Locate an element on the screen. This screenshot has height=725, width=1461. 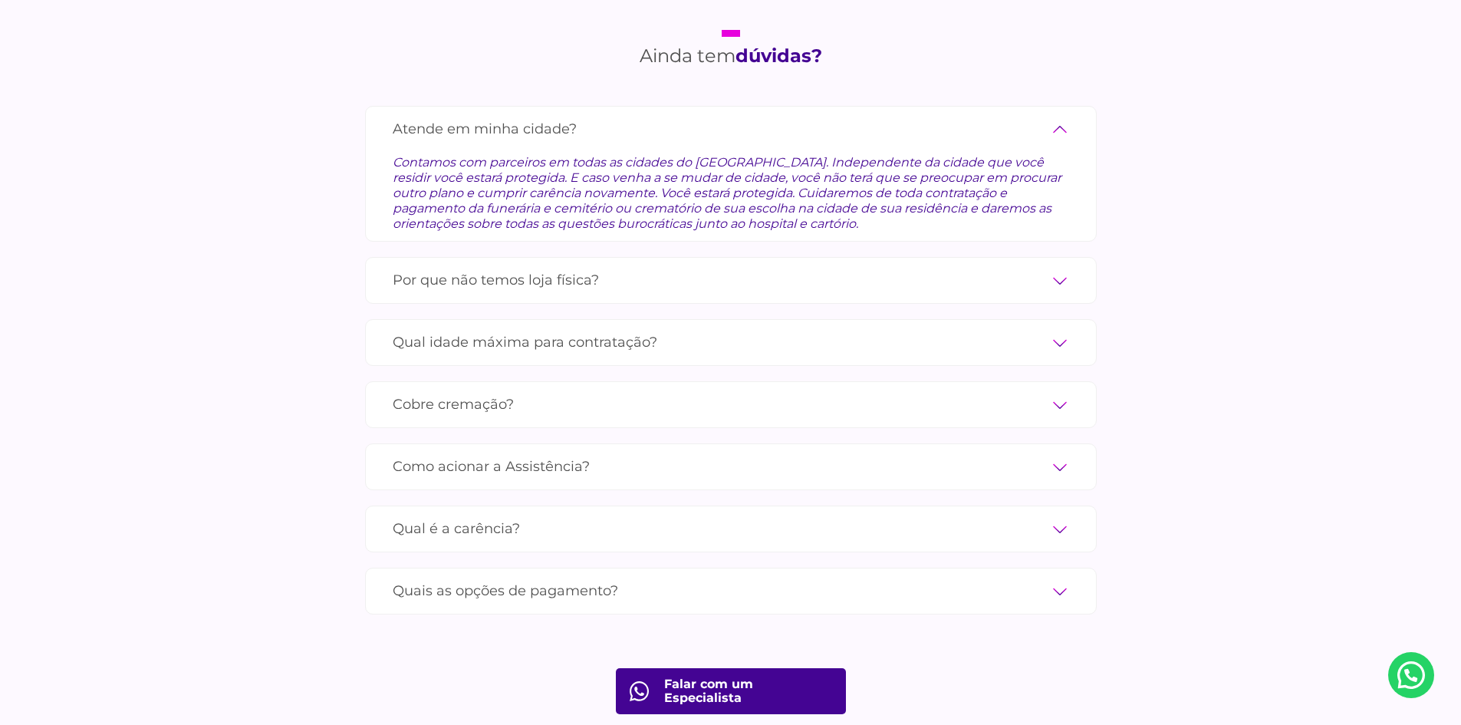
strong: dúvidas? is located at coordinates (778, 55).